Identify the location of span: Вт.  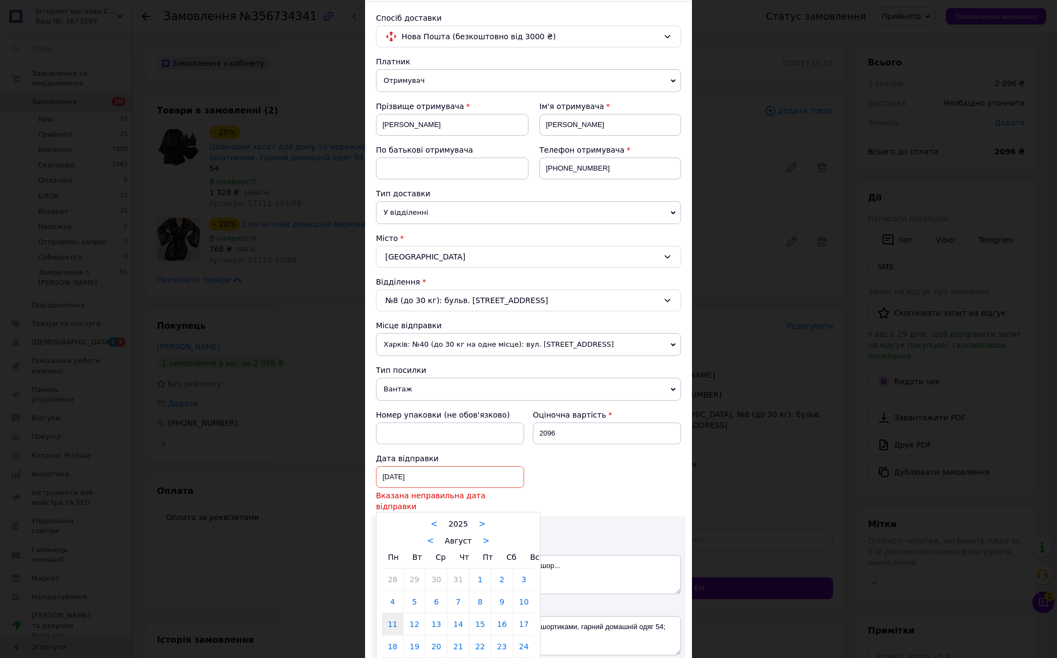
(418, 557).